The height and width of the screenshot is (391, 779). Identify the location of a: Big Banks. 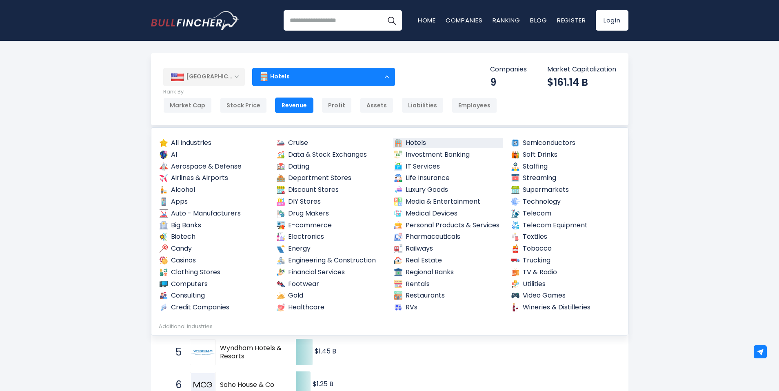
(214, 225).